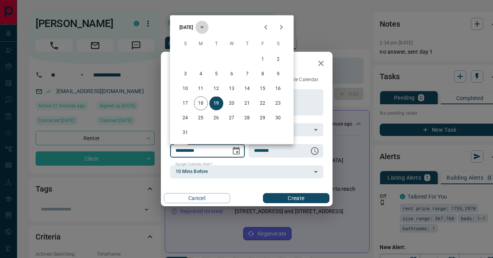  What do you see at coordinates (186, 104) in the screenshot?
I see `button: 17` at bounding box center [186, 104].